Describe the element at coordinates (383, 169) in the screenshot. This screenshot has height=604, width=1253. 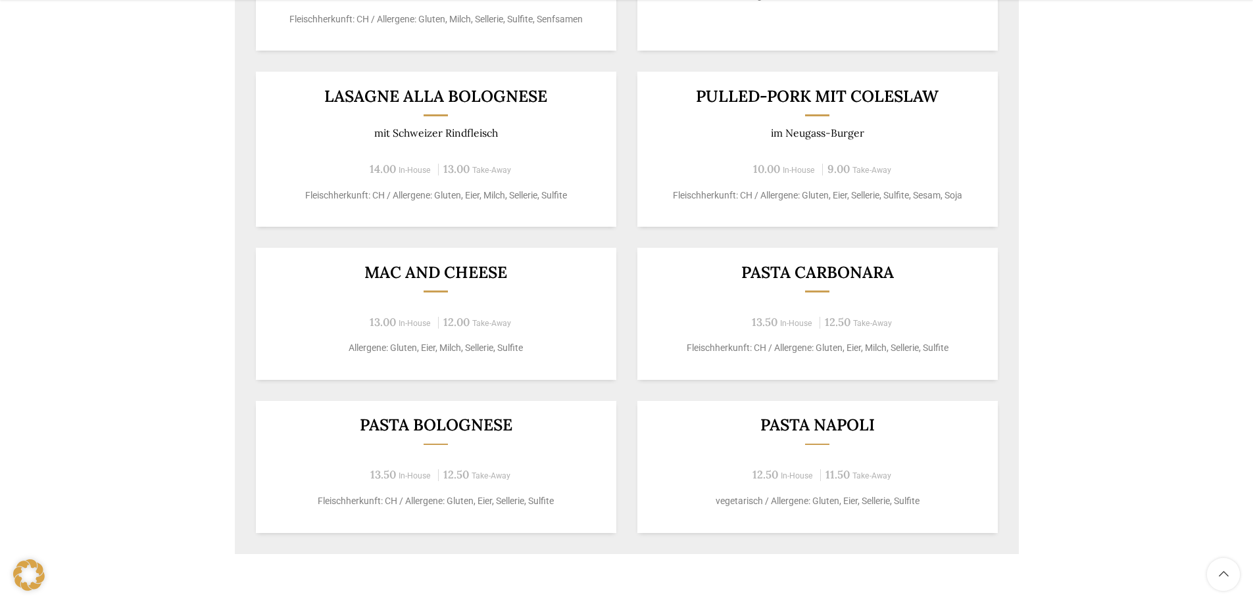
I see `span: 14.00` at that location.